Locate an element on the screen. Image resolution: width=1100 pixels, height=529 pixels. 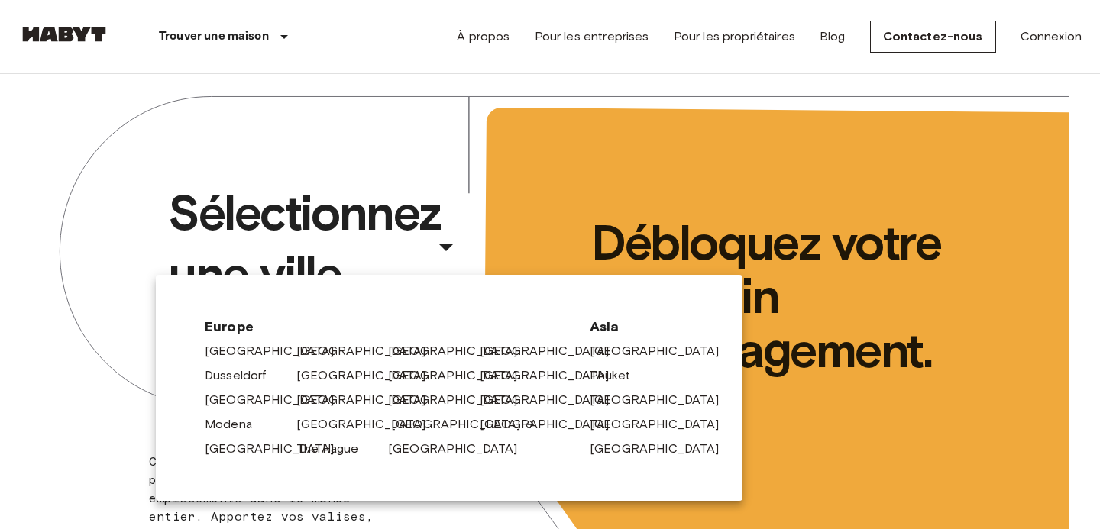
a: Phuket is located at coordinates (617, 376).